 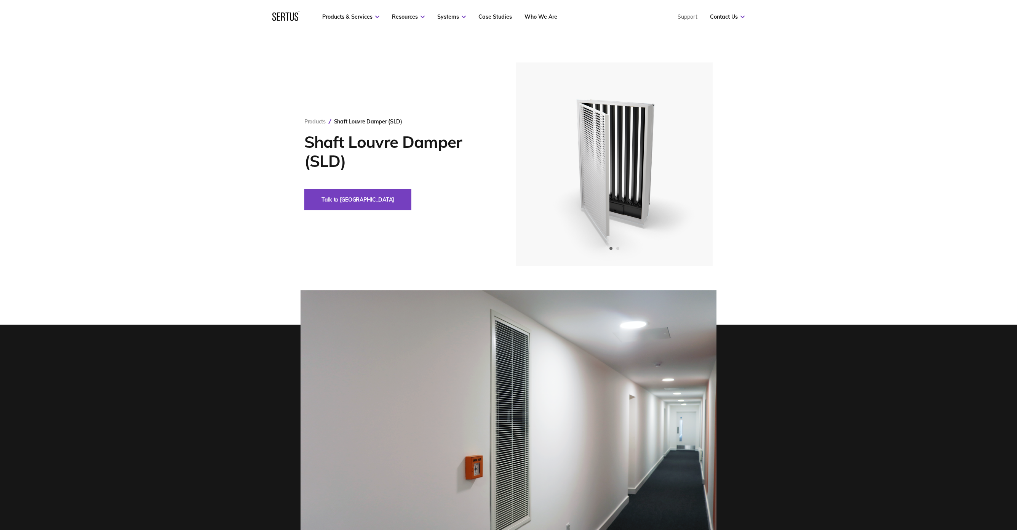 I want to click on a: Support, so click(x=687, y=17).